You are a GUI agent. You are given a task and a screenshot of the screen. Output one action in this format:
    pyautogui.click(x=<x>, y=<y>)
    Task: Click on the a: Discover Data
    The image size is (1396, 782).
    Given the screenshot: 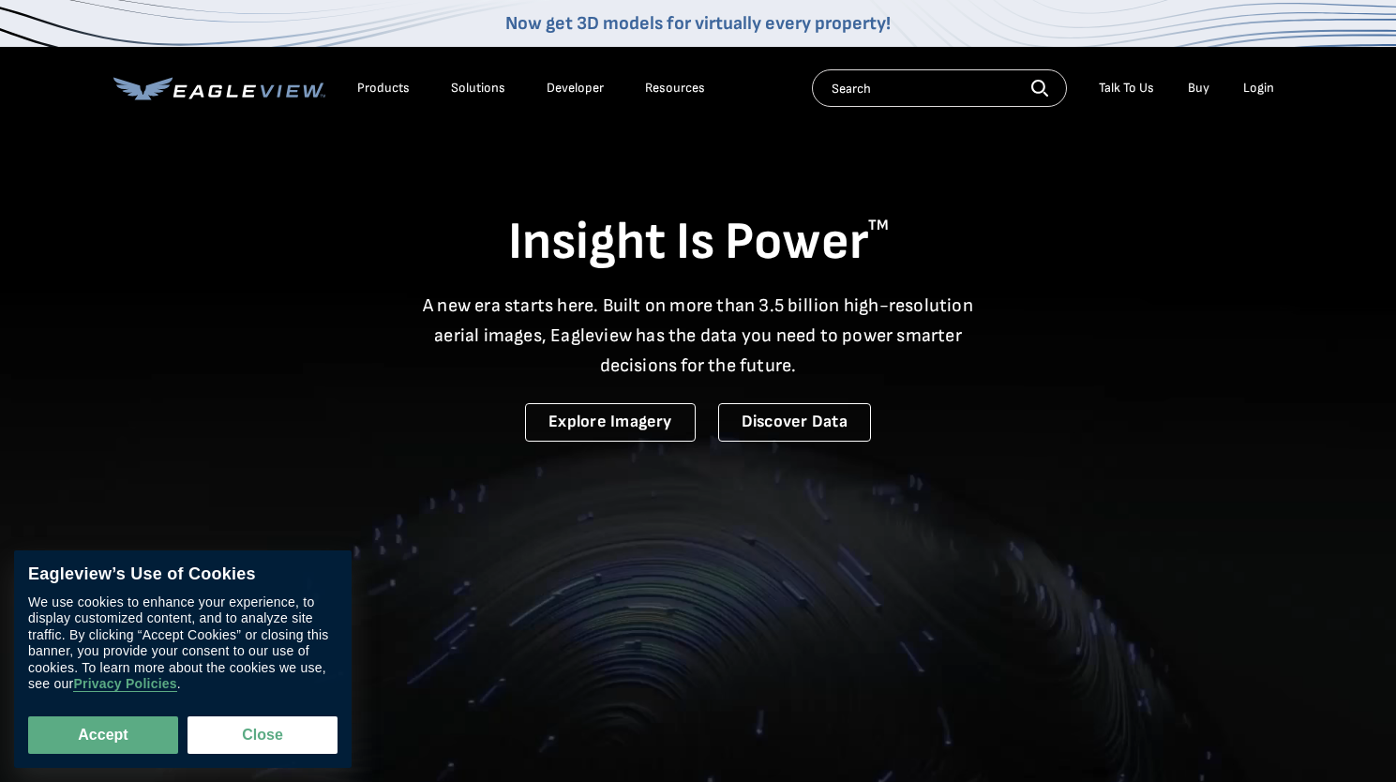 What is the action you would take?
    pyautogui.click(x=794, y=422)
    